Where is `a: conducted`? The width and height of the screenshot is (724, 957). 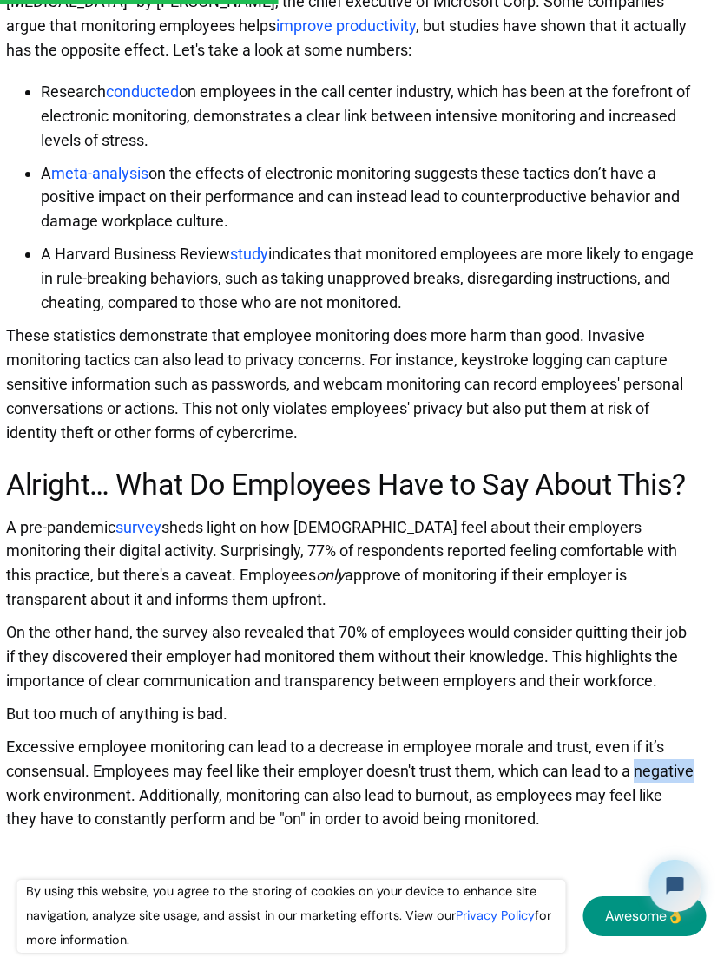 a: conducted is located at coordinates (143, 91).